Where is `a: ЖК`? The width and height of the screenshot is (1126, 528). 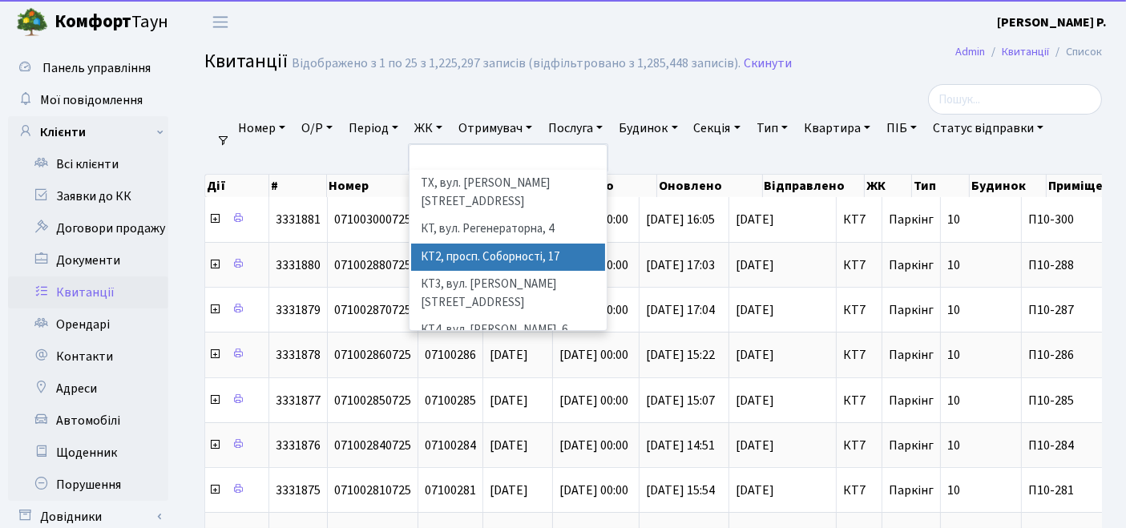
a: ЖК is located at coordinates (428, 128).